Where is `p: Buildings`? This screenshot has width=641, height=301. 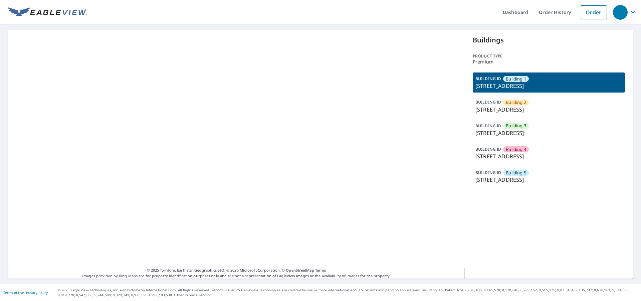
p: Buildings is located at coordinates (549, 40).